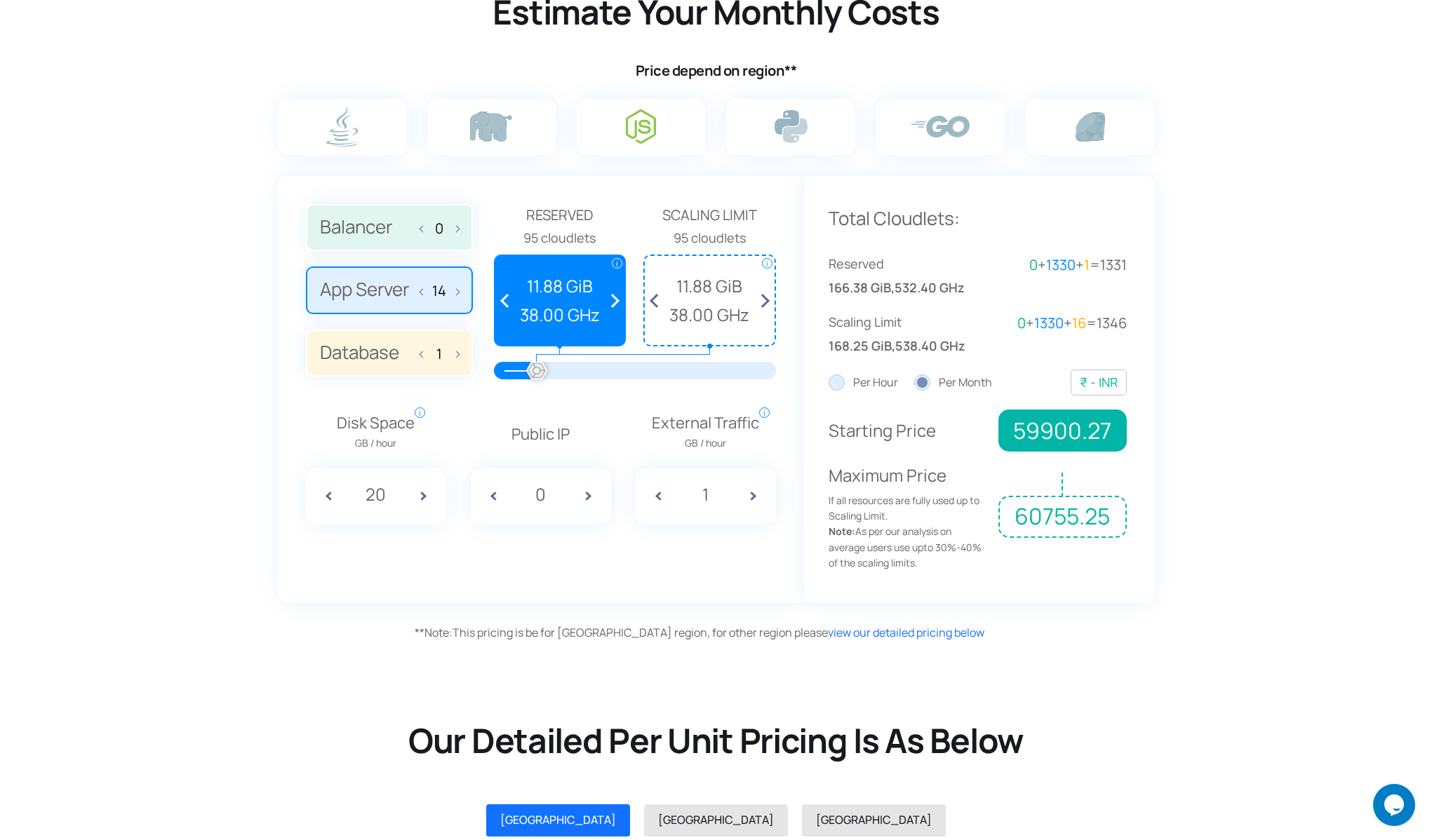  Describe the element at coordinates (390, 290) in the screenshot. I see `label: App Server` at that location.